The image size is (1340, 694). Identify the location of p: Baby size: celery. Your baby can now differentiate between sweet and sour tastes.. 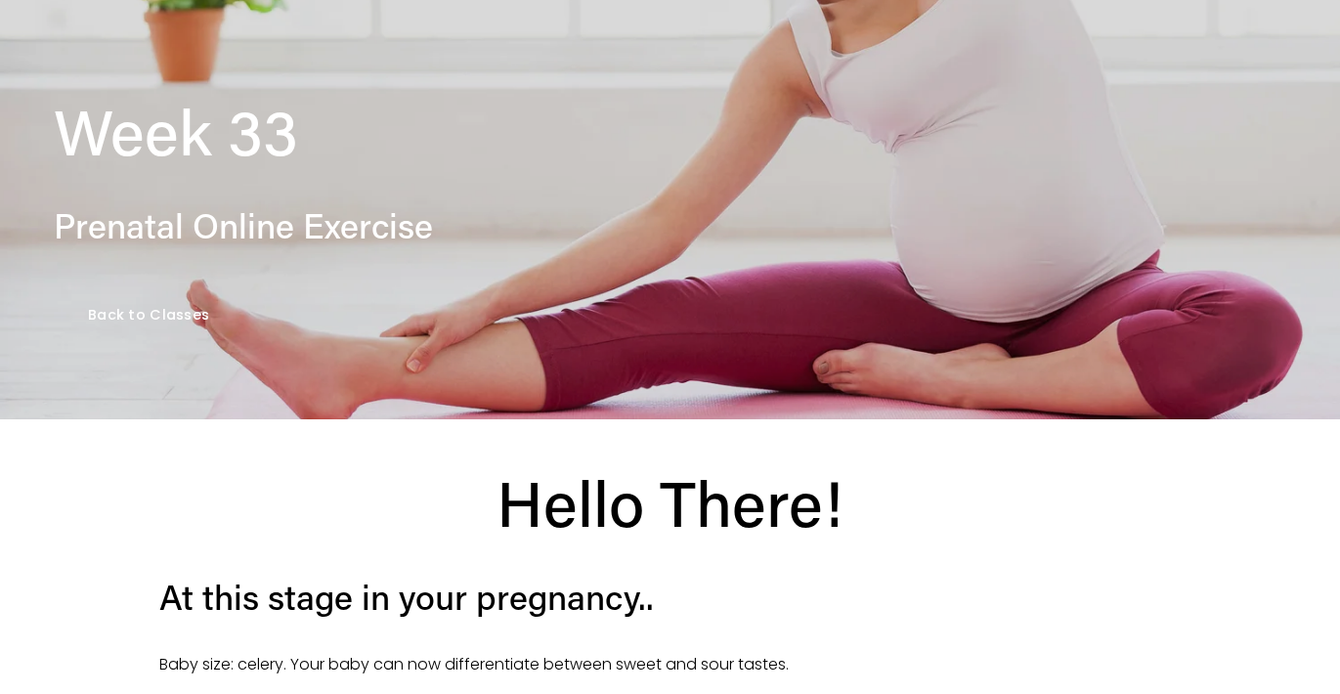
(670, 665).